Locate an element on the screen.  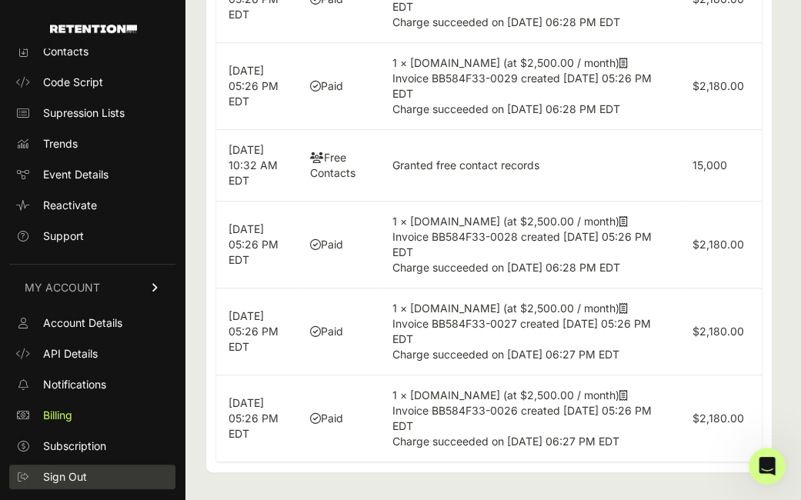
a: MY ACCOUNT is located at coordinates (92, 287).